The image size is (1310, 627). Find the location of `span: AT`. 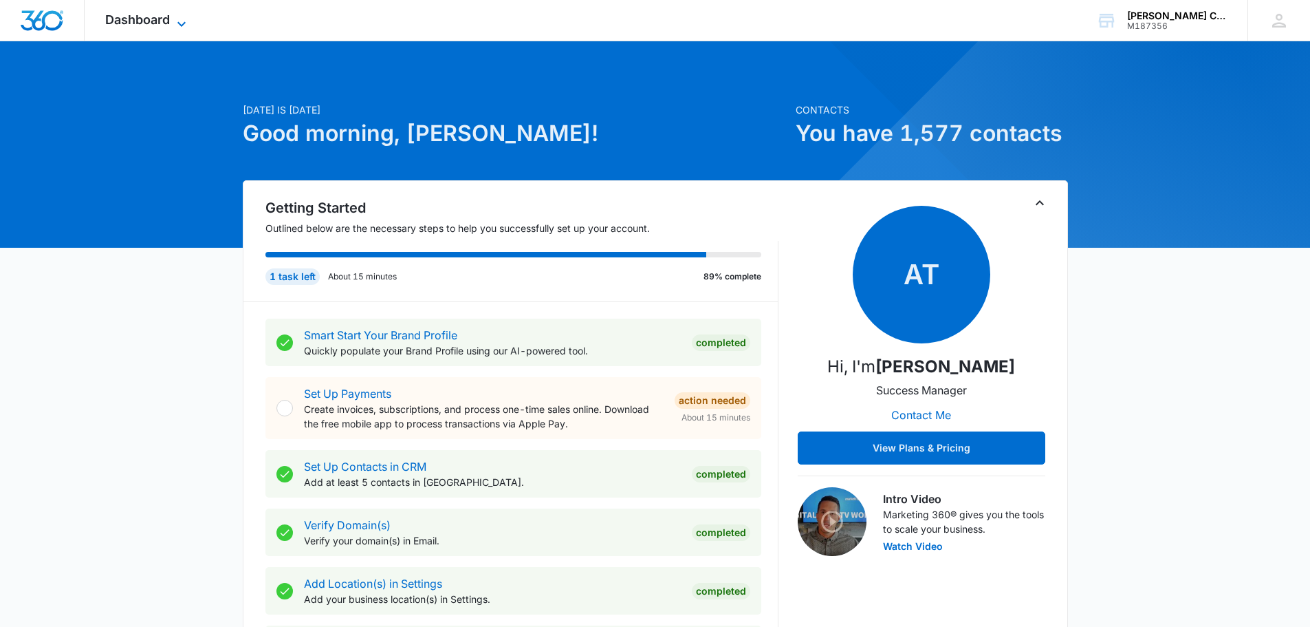

span: AT is located at coordinates (922, 274).